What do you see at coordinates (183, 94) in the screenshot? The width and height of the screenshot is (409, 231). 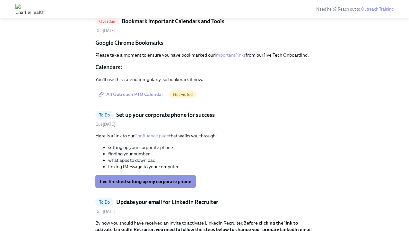 I see `span: Not visited` at bounding box center [183, 94].